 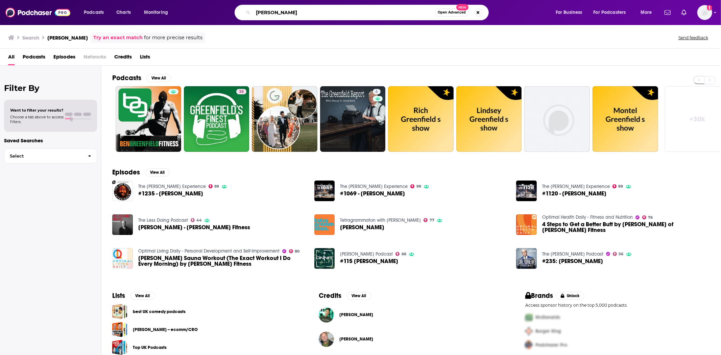 What do you see at coordinates (199, 220) in the screenshot?
I see `span: 44` at bounding box center [199, 220].